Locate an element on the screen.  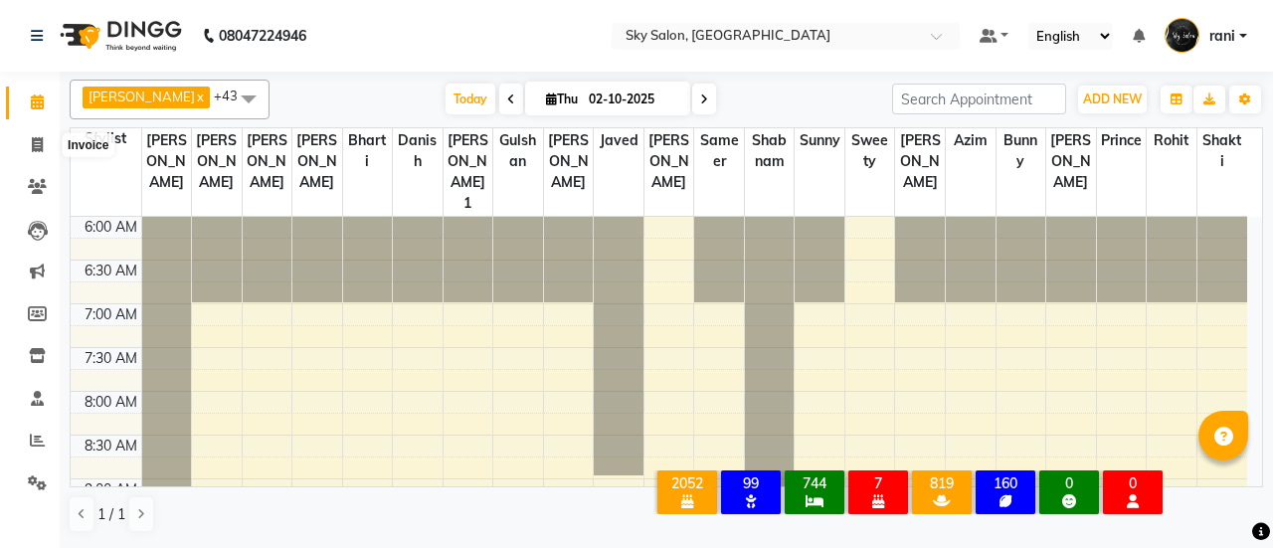
button: ADD NEW is located at coordinates (1112, 99).